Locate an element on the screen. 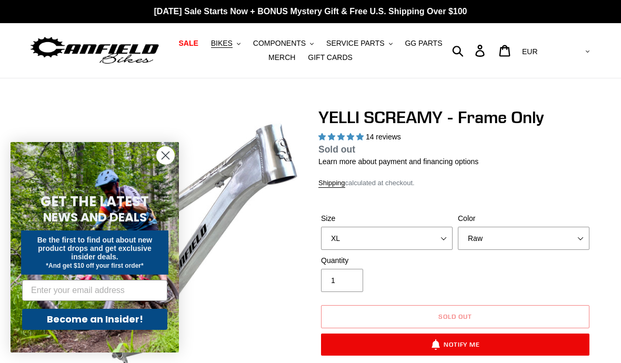  a: MERCH is located at coordinates (281, 57).